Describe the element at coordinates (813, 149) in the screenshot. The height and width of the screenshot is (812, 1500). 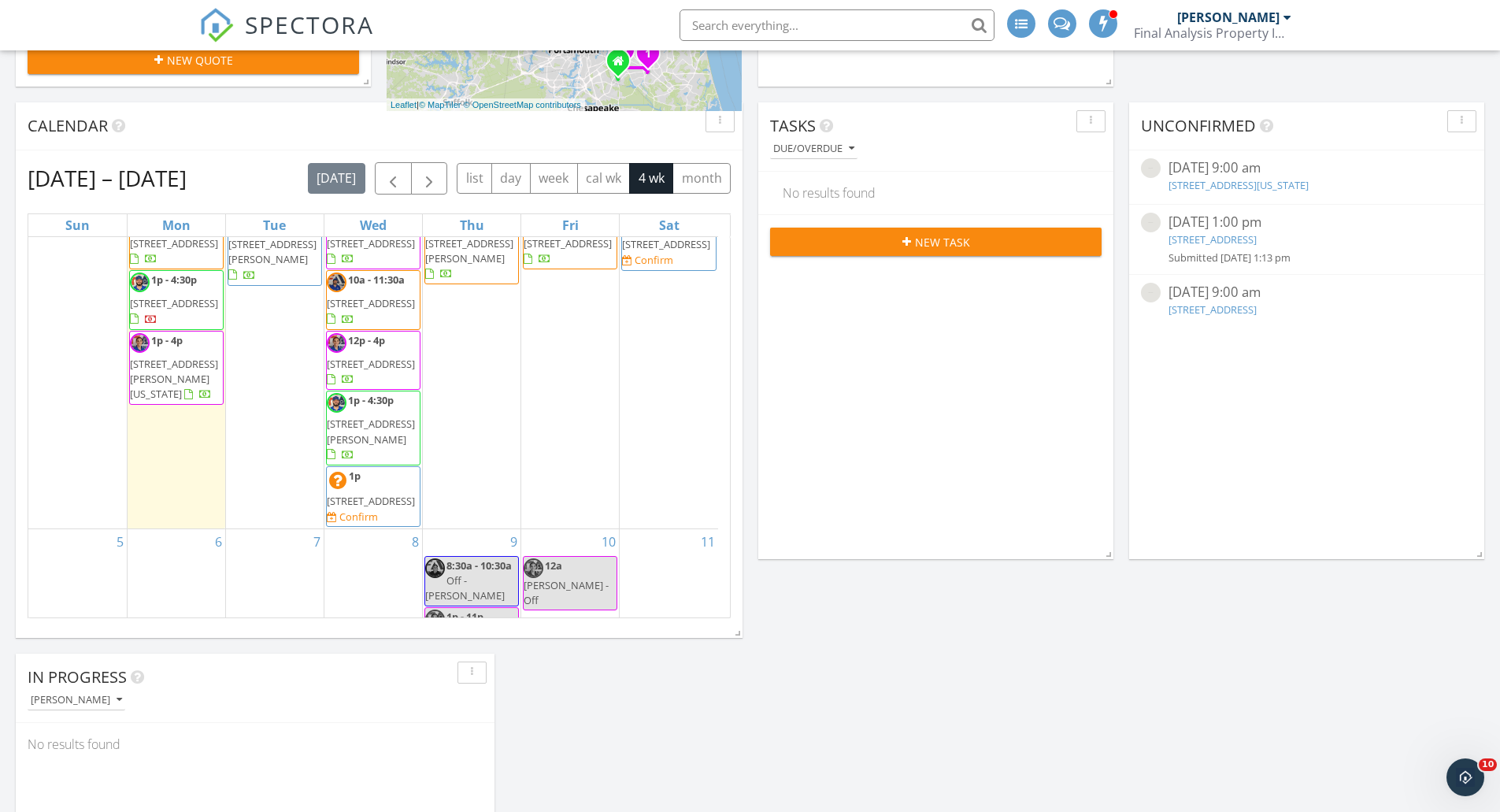
I see `button: Due/Overdue` at that location.